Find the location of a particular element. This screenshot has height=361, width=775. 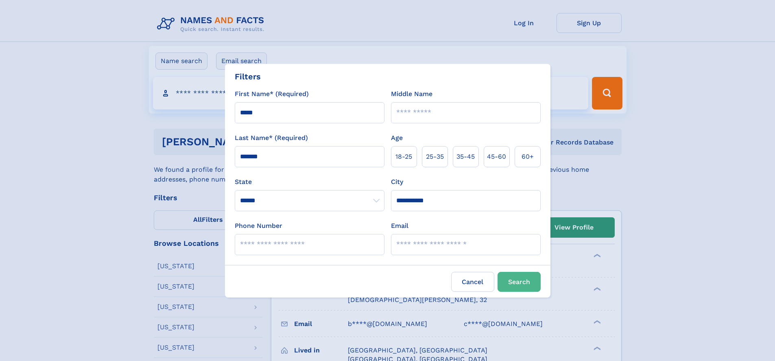

span: 45‑60 is located at coordinates (497, 157).